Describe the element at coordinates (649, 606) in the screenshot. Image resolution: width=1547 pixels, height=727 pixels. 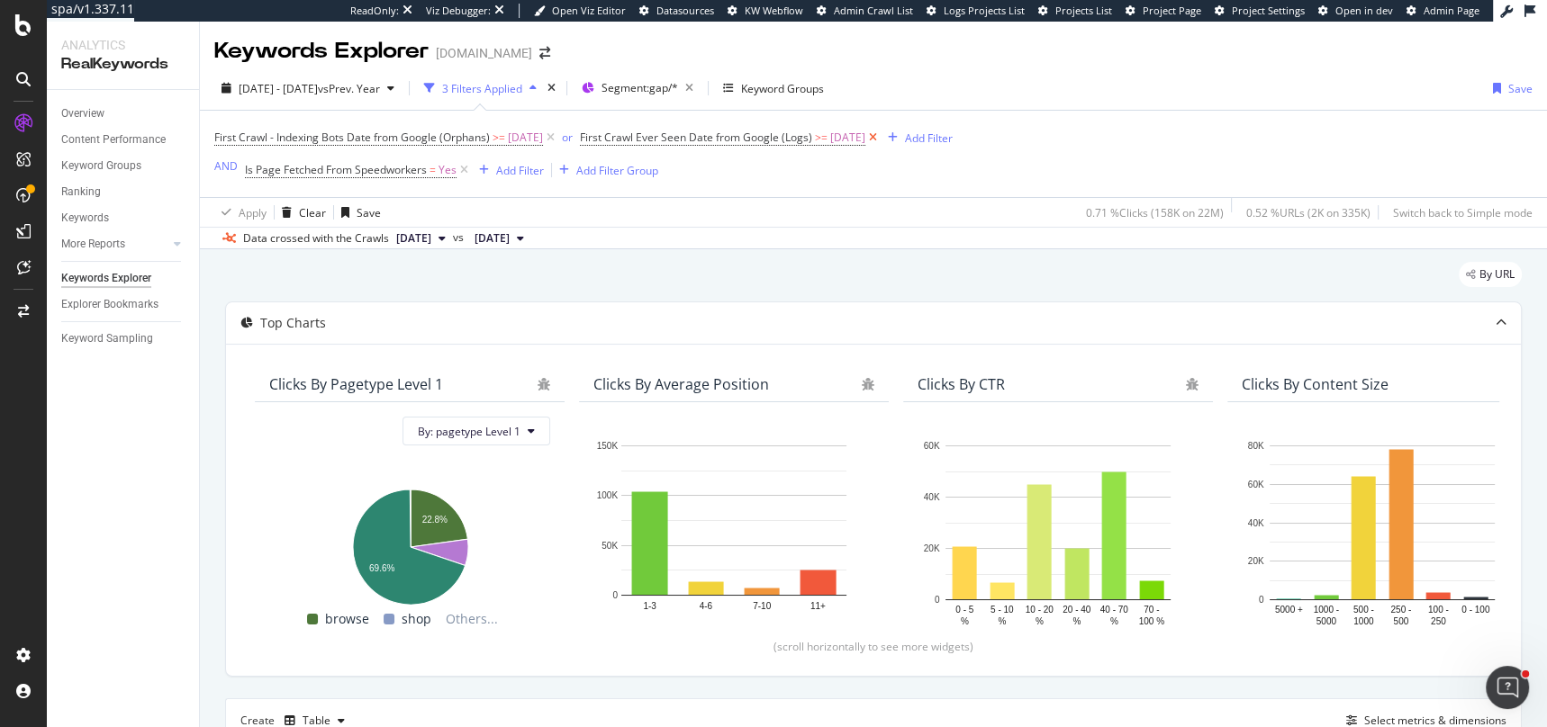
I see `text: 1-3` at that location.